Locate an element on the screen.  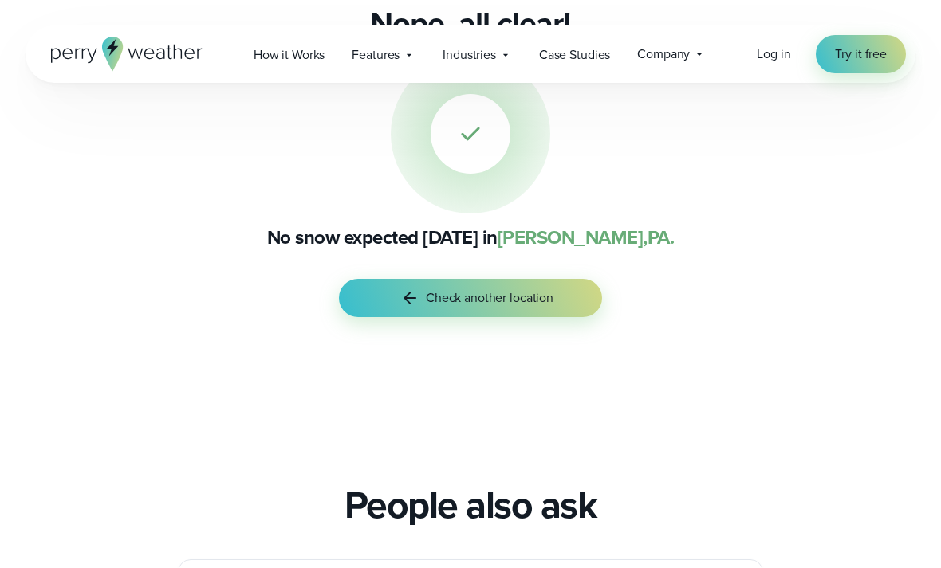
a: How it Works is located at coordinates (289, 54).